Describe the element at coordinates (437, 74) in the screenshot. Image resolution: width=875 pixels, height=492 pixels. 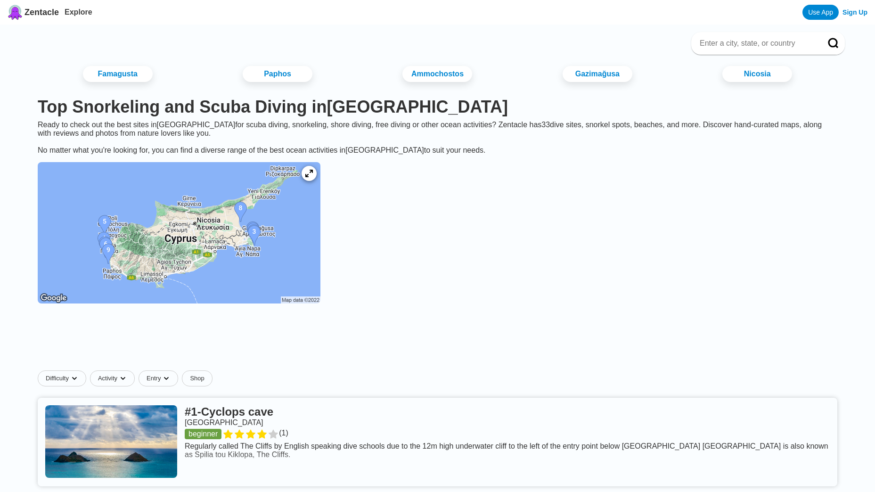
I see `a: Ammochostos` at that location.